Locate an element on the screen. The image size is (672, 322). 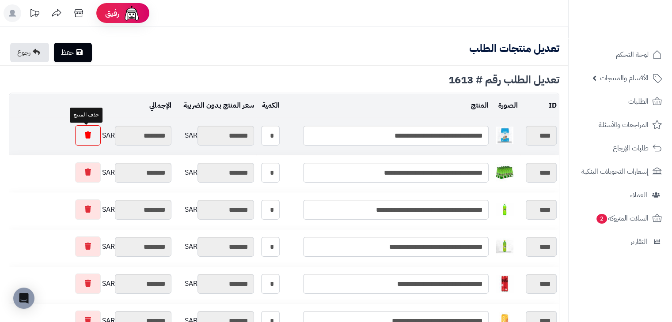
span: المراجعات والأسئلة is located at coordinates (623, 125).